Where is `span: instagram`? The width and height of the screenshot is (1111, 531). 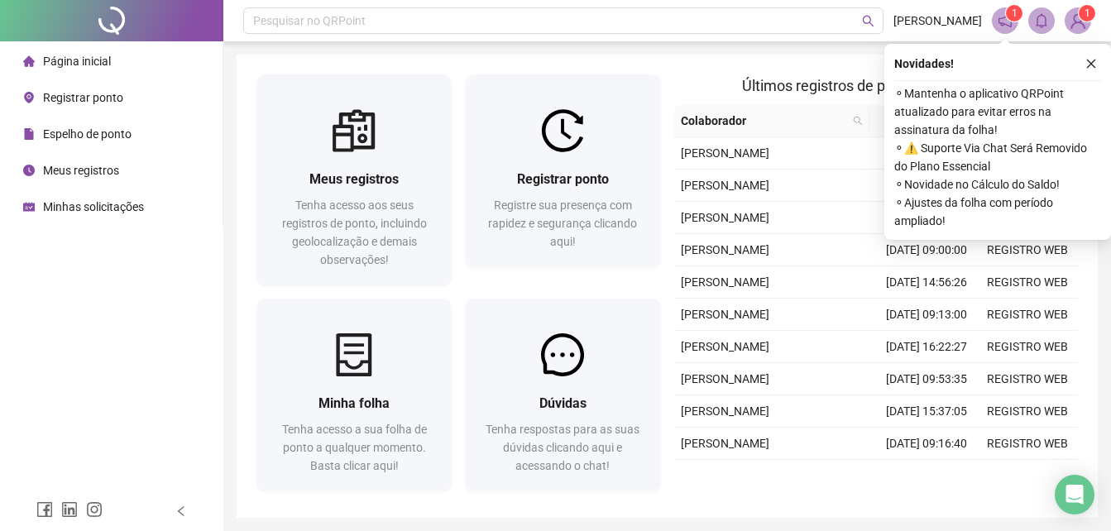 span: instagram is located at coordinates (94, 510).